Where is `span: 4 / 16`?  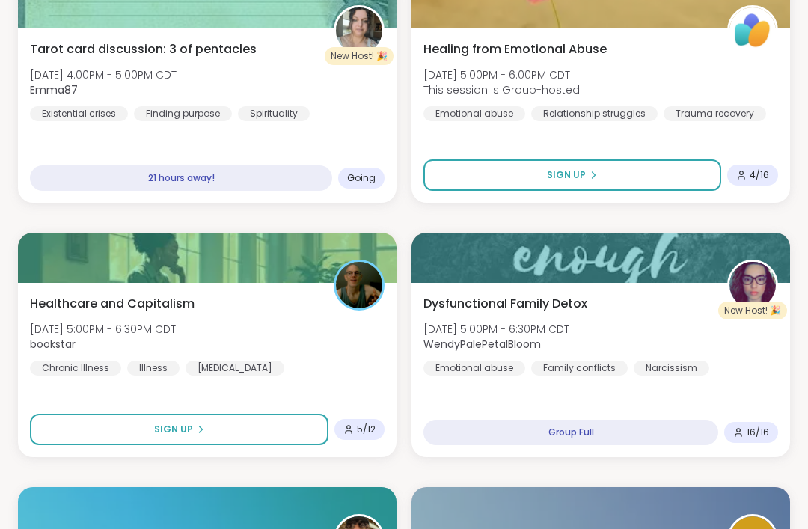 span: 4 / 16 is located at coordinates (759, 176).